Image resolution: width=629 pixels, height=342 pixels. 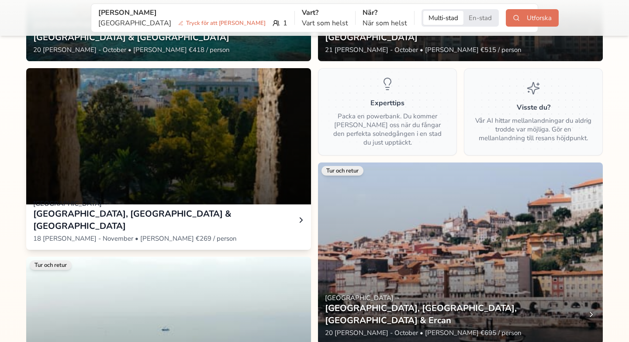 I want to click on p: När?, so click(x=385, y=13).